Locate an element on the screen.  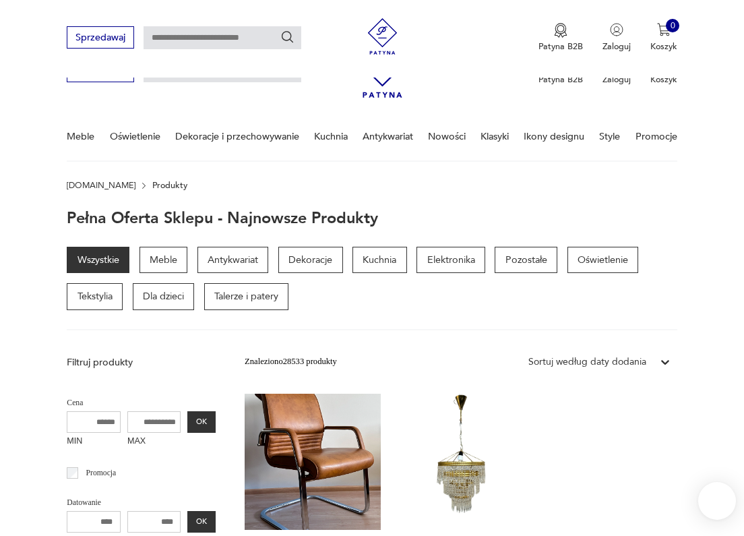
p: Talerze i patery is located at coordinates (247, 297).